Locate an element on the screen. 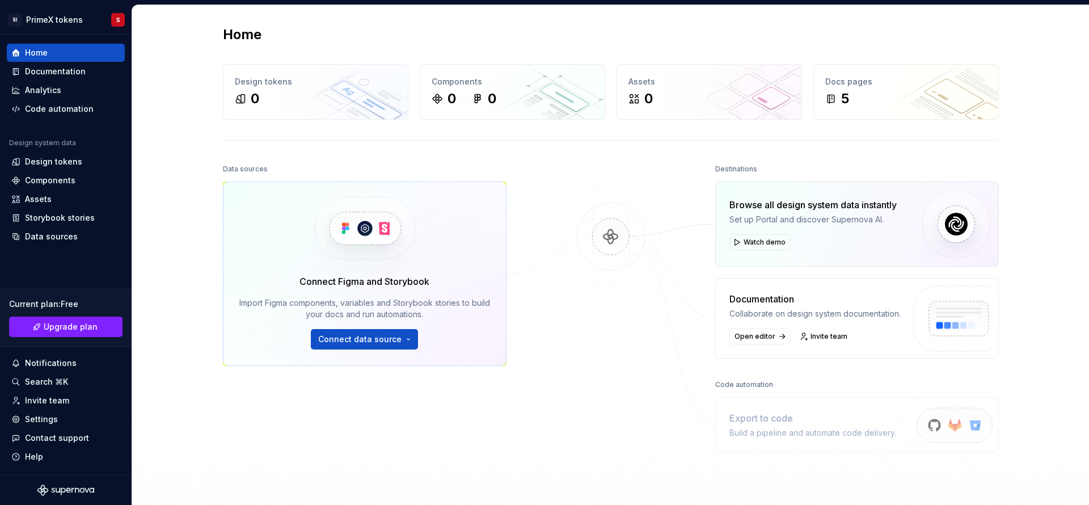 Image resolution: width=1089 pixels, height=505 pixels. a: Code automation is located at coordinates (66, 109).